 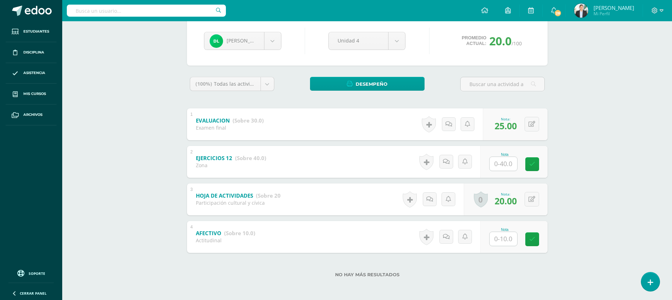 What do you see at coordinates (31, 31) in the screenshot?
I see `a: Estudiantes` at bounding box center [31, 31].